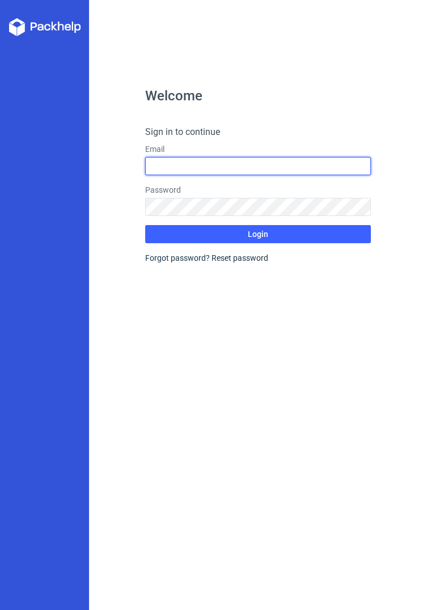 The height and width of the screenshot is (610, 427). I want to click on button: Login, so click(257, 234).